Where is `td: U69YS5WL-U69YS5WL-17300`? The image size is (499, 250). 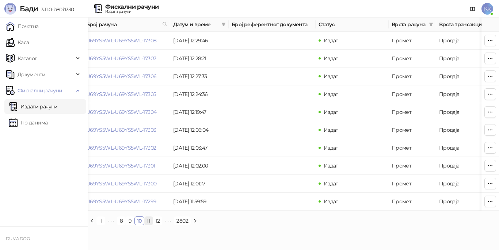 td: U69YS5WL-U69YS5WL-17300 is located at coordinates (127, 184).